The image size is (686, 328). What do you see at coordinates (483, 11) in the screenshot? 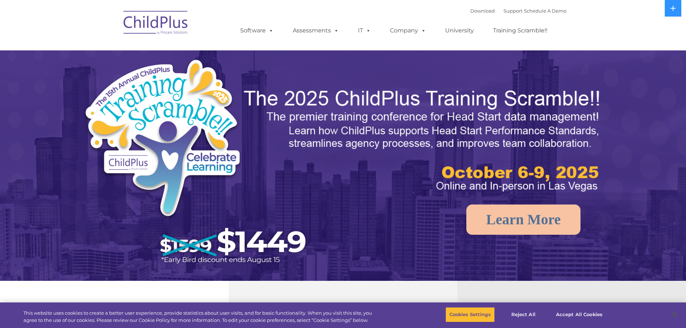
I see `a: Download` at bounding box center [483, 11].